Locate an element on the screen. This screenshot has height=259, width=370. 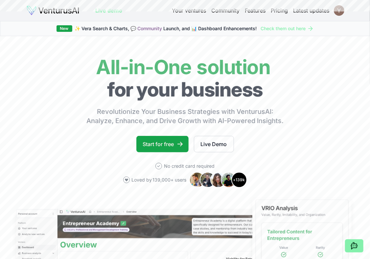
span: ✨ Vera Search & Charts, 💬 Launch, and 📊 Dashboard Enhancements! is located at coordinates (166, 29).